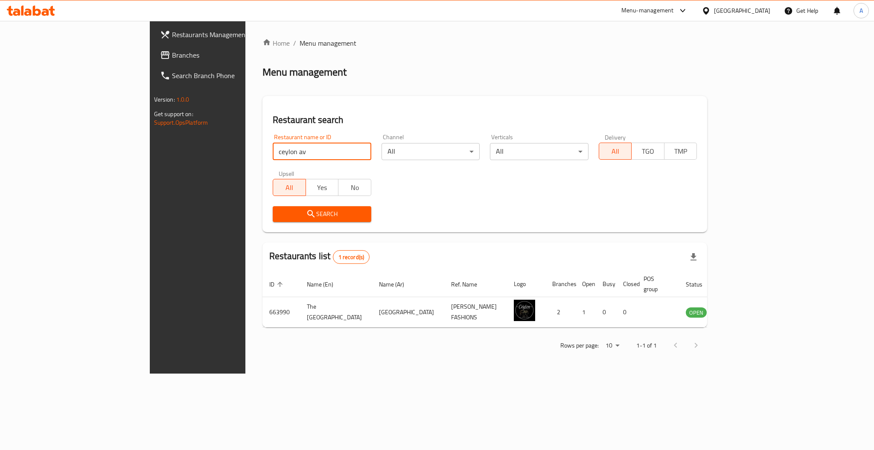 The width and height of the screenshot is (874, 450). I want to click on table: enhanced table, so click(508, 299).